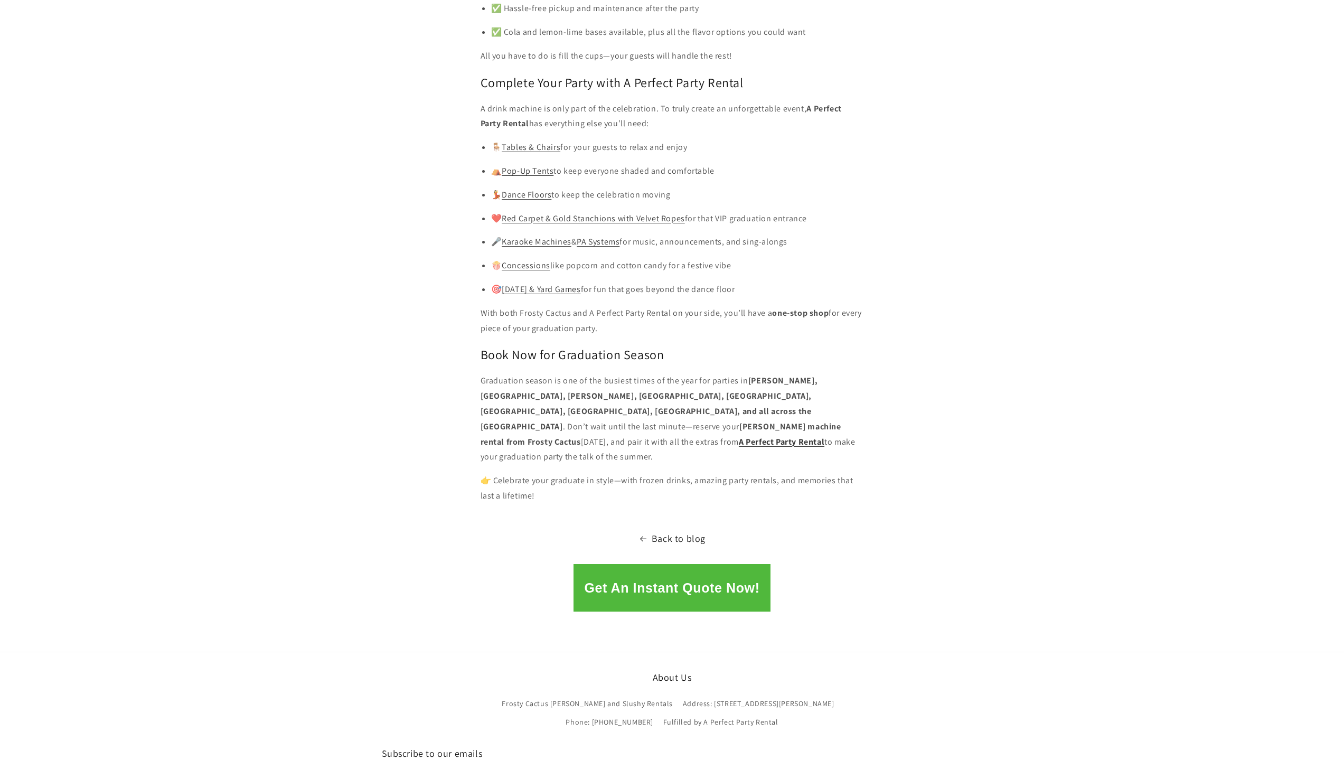  What do you see at coordinates (678, 147) in the screenshot?
I see `p: 🪑 for your guests to relax and enjoy` at bounding box center [678, 147].